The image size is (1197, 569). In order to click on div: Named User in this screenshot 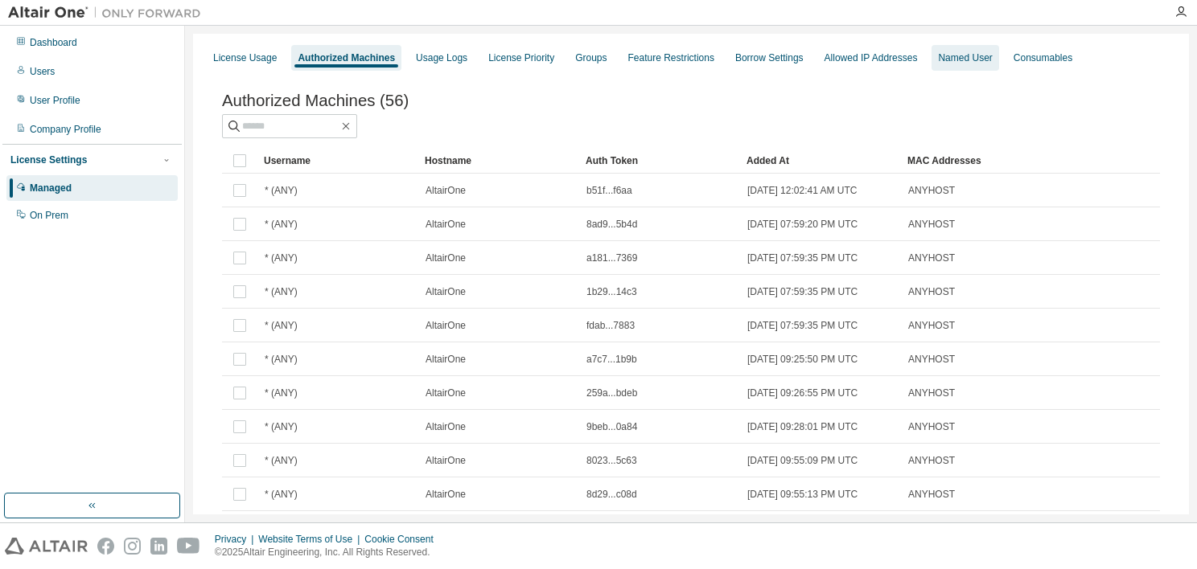, I will do `click(964, 58)`.